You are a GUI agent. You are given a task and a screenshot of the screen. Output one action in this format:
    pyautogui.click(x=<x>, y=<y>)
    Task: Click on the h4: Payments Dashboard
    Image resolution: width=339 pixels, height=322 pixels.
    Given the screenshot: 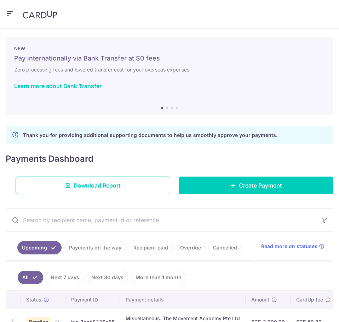 What is the action you would take?
    pyautogui.click(x=50, y=159)
    